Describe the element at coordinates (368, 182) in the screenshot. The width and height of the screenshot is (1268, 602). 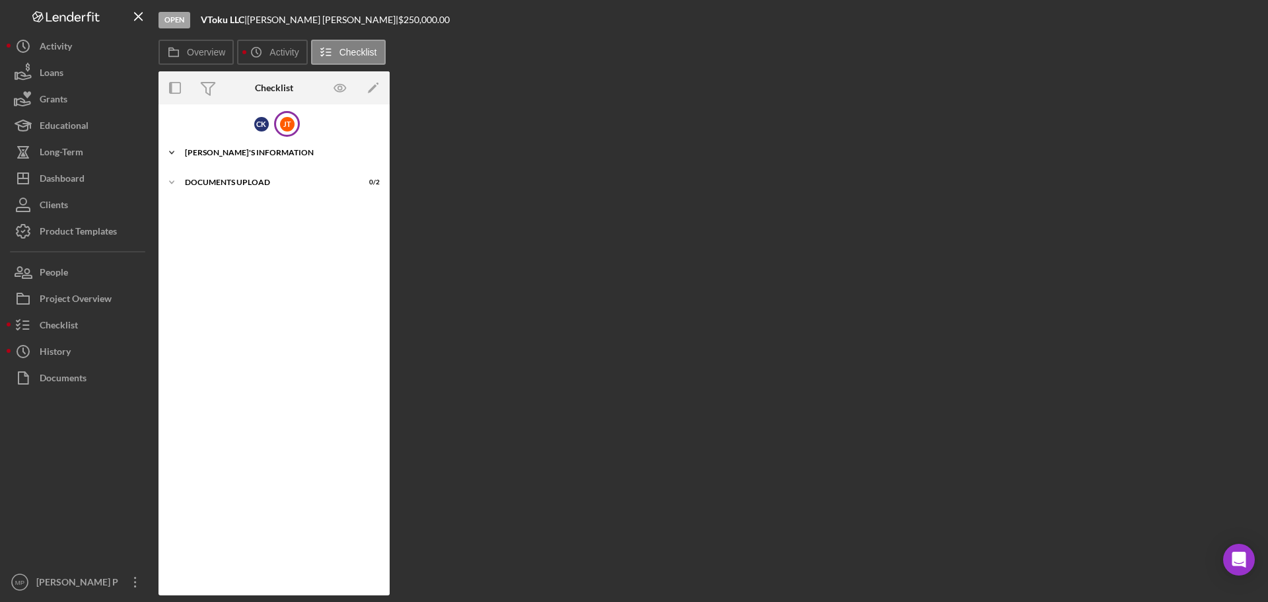
I see `div: 0 / 2` at that location.